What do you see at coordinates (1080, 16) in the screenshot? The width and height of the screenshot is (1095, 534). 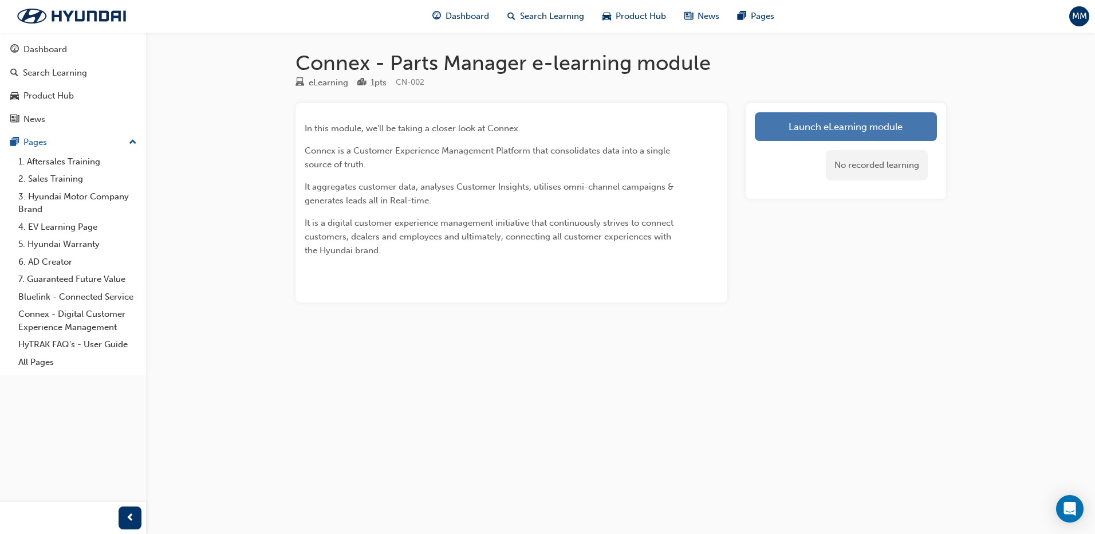 I see `span: MM` at bounding box center [1080, 16].